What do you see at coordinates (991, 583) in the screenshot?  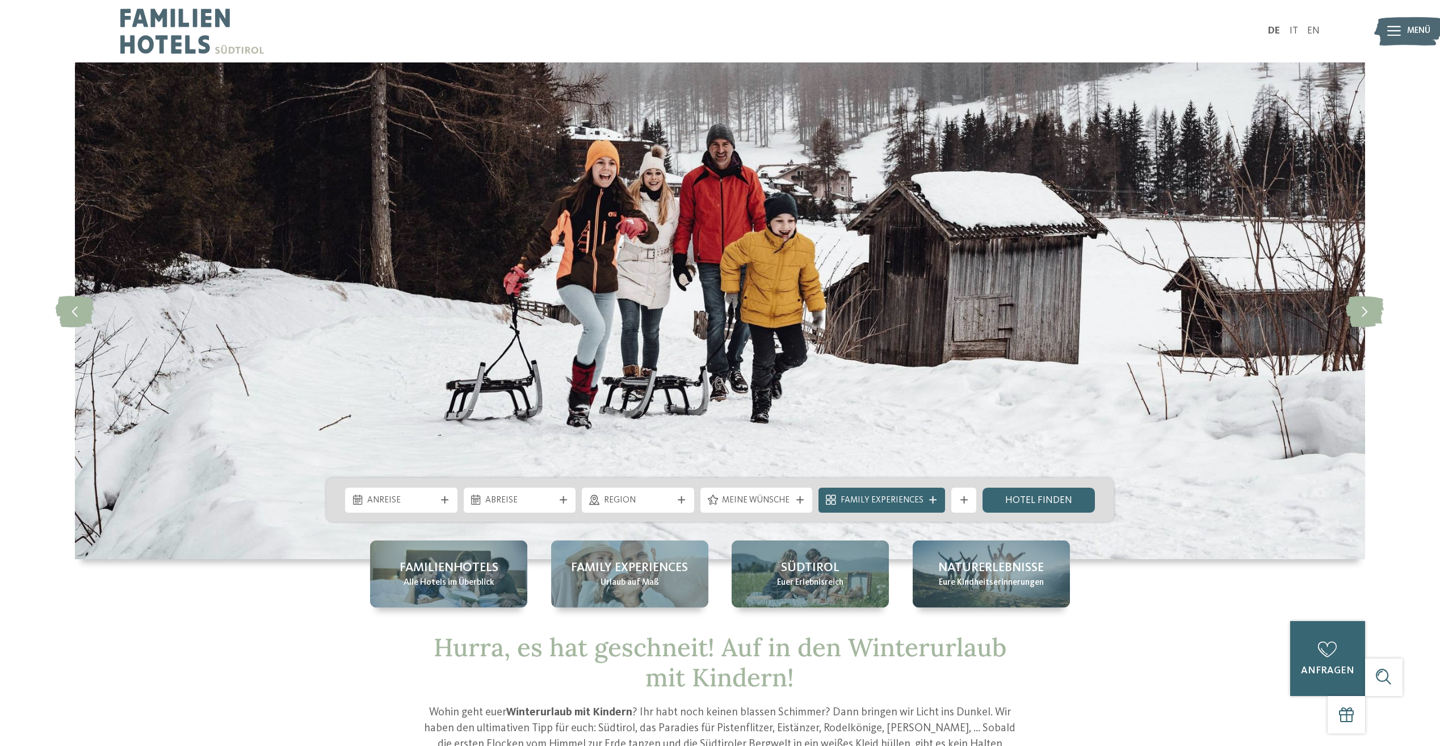 I see `span: Eure Kindheitserinnerungen` at bounding box center [991, 583].